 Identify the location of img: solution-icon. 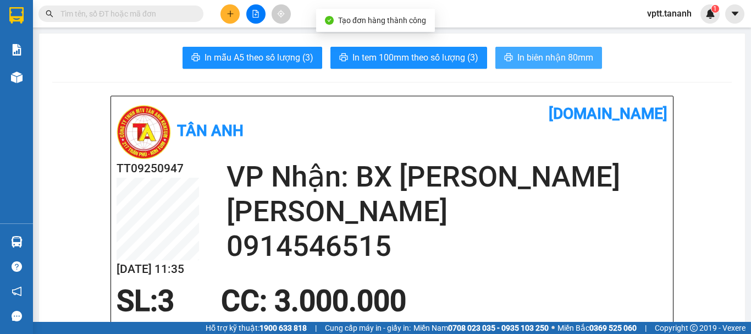
(16, 49).